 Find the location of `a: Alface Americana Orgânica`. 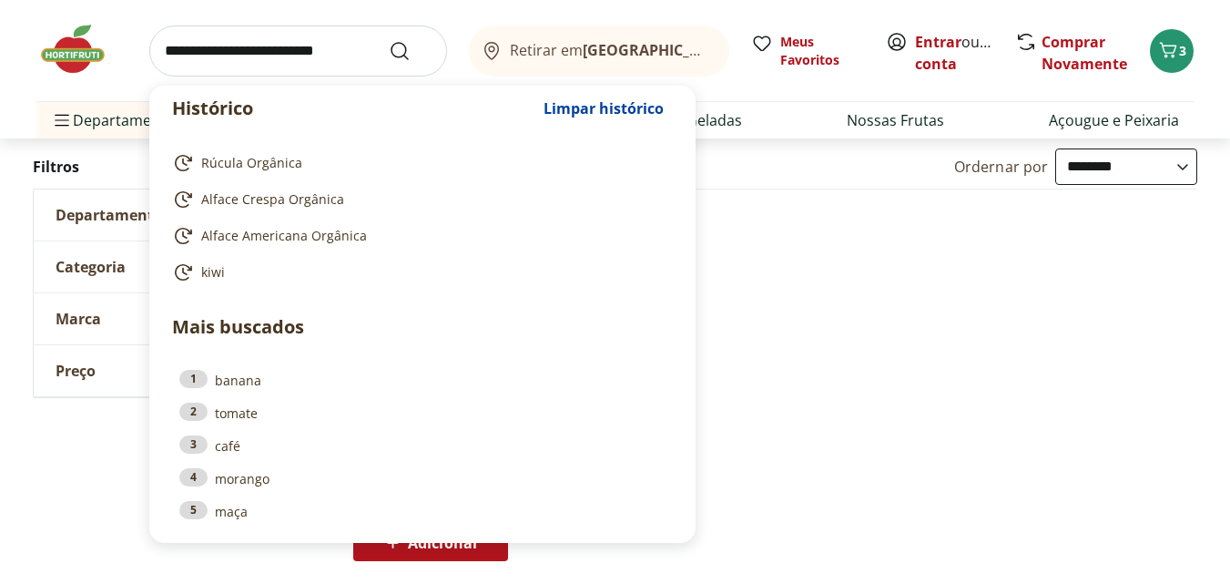

a: Alface Americana Orgânica is located at coordinates (419, 236).